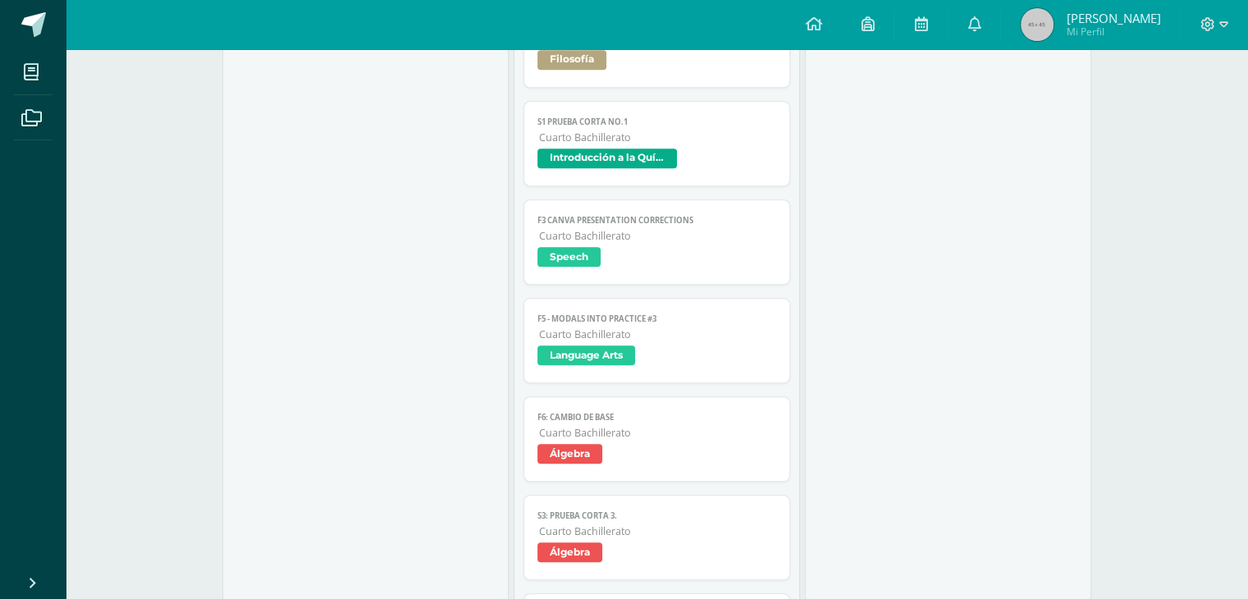 This screenshot has width=1248, height=599. I want to click on span: S3: Prueba corta 3., so click(657, 515).